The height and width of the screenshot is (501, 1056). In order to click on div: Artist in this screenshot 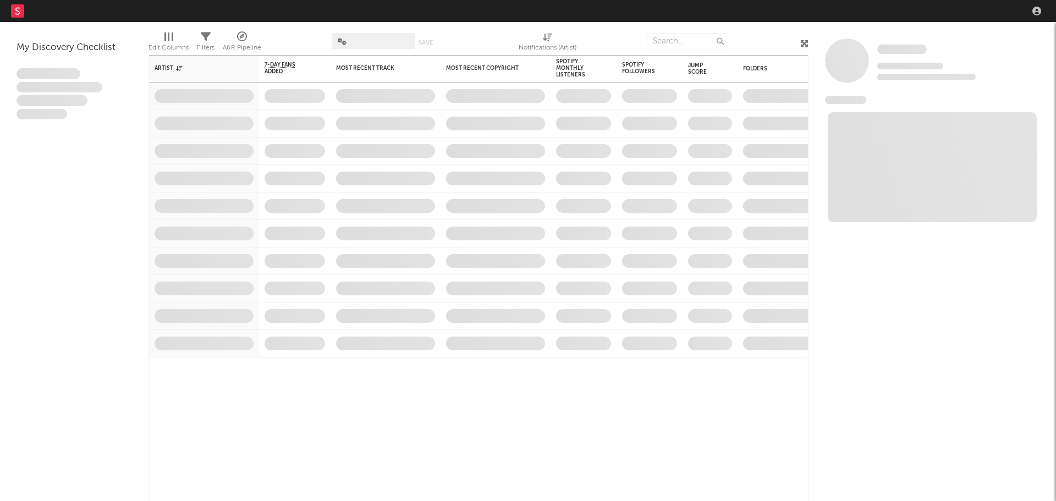, I will do `click(196, 68)`.